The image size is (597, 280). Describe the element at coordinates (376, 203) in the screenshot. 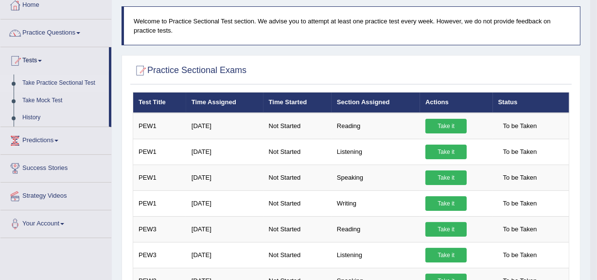

I see `td: Writing` at that location.